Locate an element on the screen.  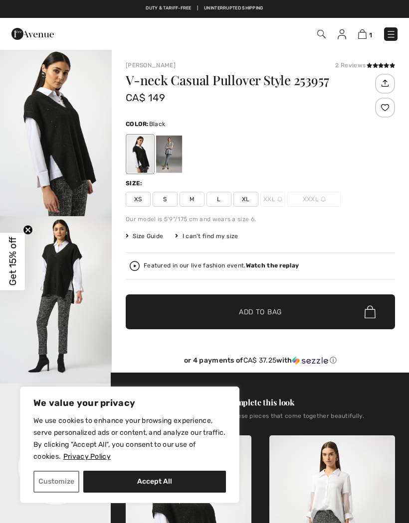
span: XS is located at coordinates (138, 199).